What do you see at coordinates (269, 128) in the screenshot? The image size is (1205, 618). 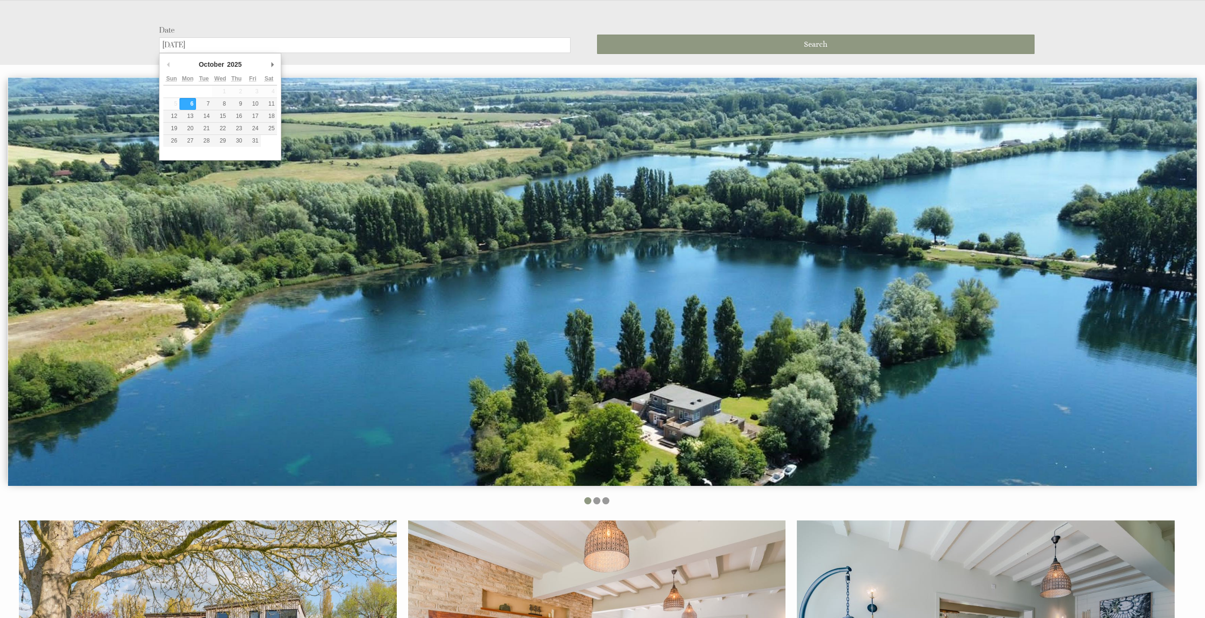 I see `button: 25` at bounding box center [269, 128].